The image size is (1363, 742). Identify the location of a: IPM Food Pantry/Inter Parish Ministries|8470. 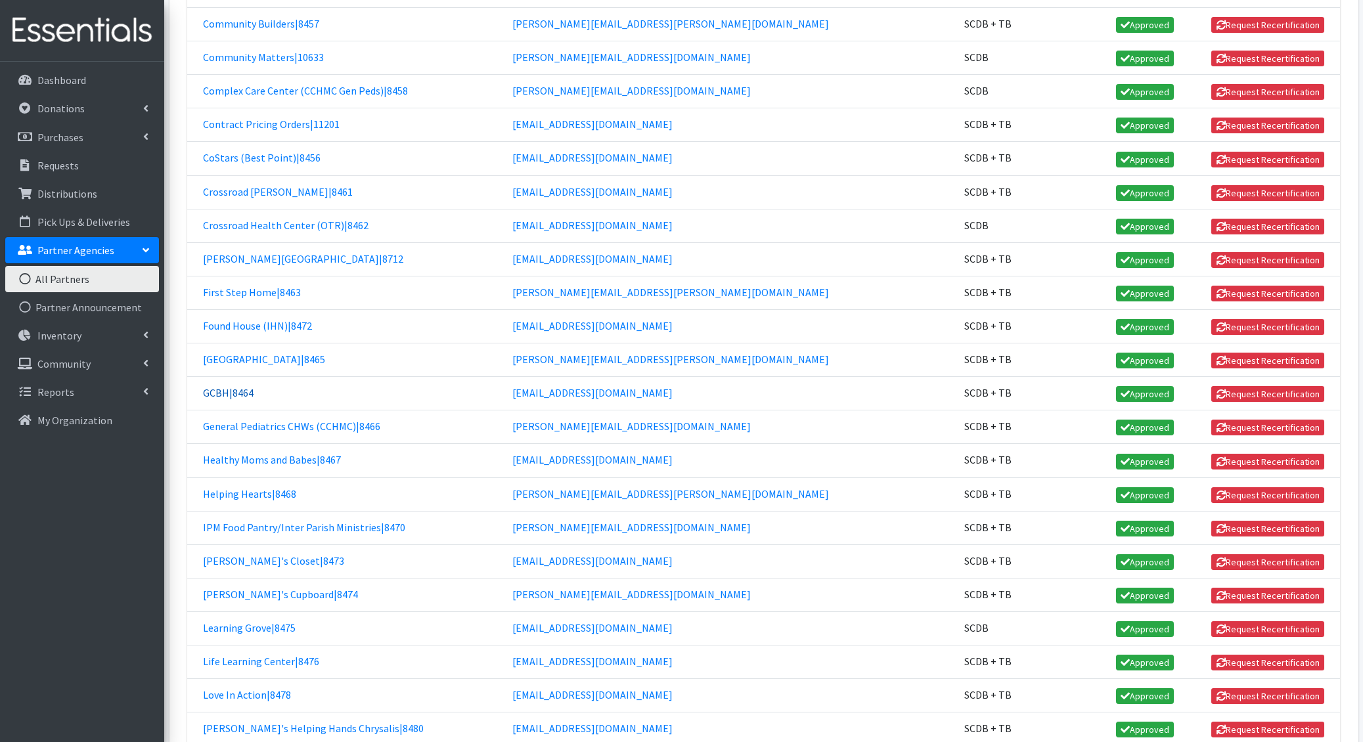
(304, 527).